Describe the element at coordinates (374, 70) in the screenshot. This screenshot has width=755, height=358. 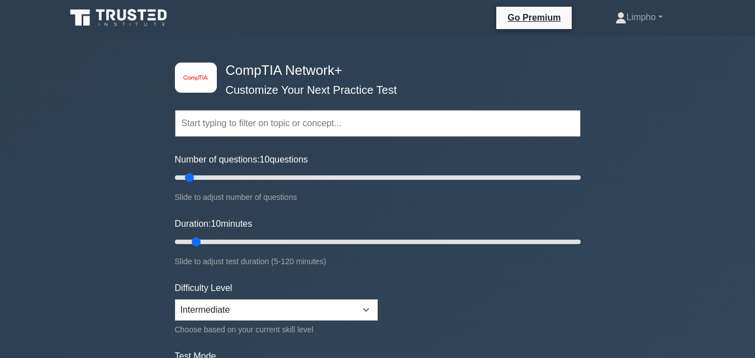
I see `h4: CompTIA Network+` at that location.